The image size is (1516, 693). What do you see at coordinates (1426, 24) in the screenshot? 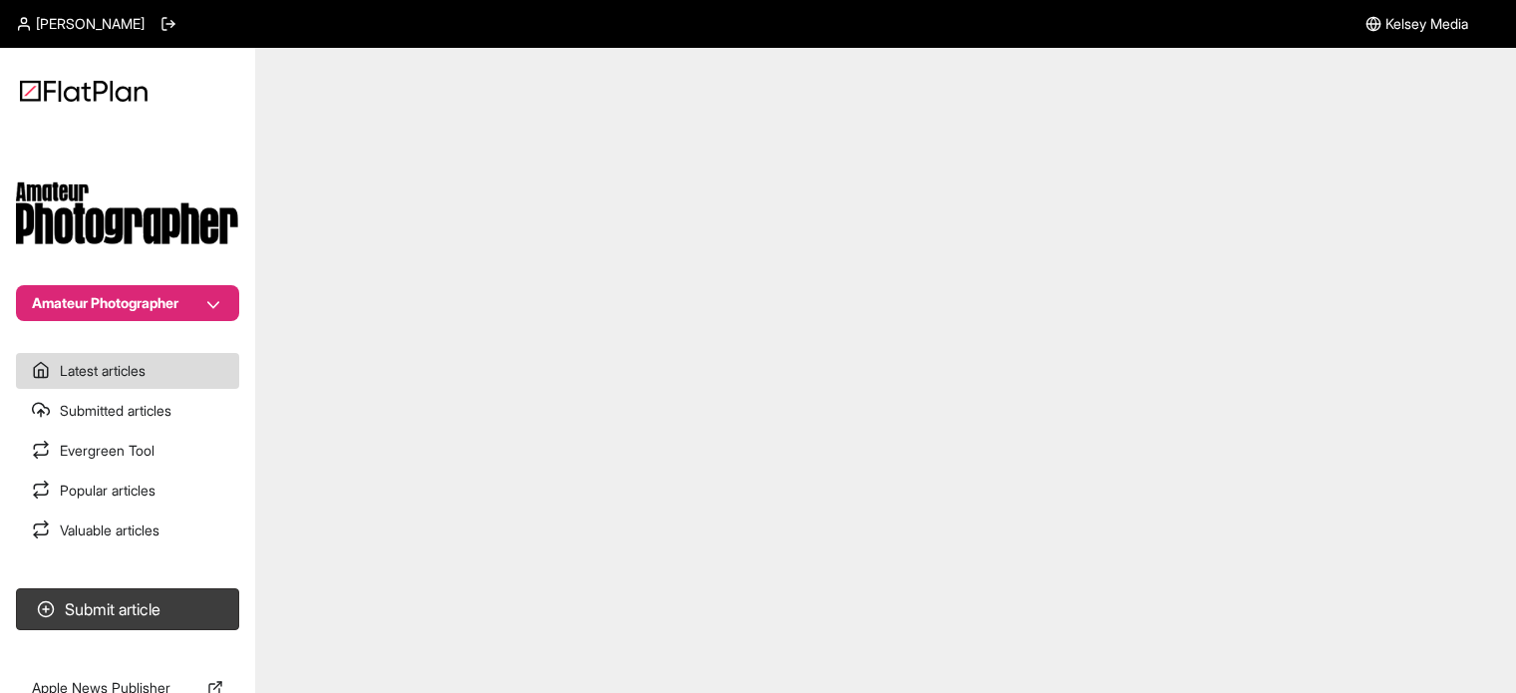
I see `span: Kelsey Media` at bounding box center [1426, 24].